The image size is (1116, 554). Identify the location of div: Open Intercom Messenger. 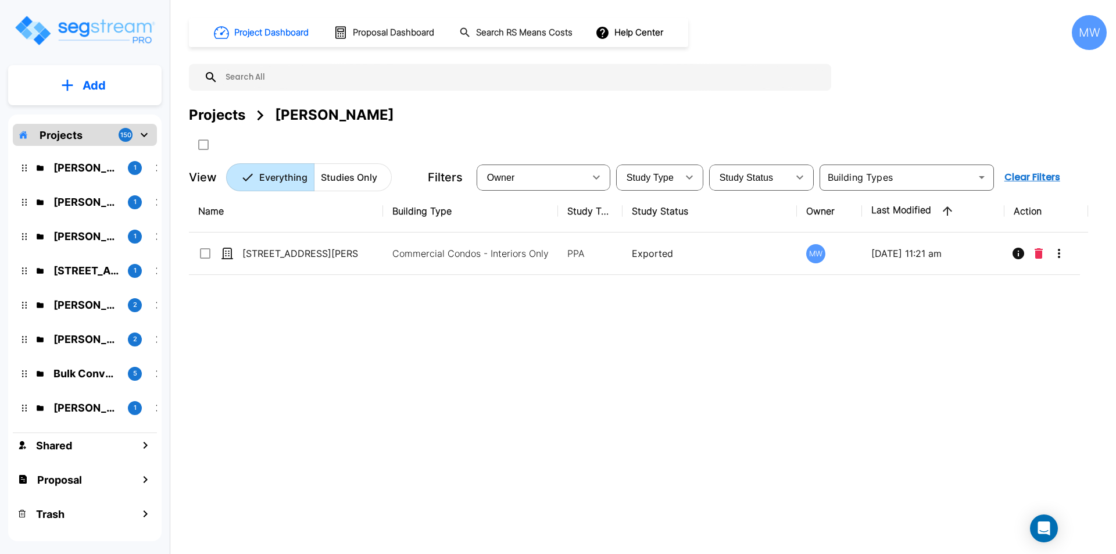
(1044, 528).